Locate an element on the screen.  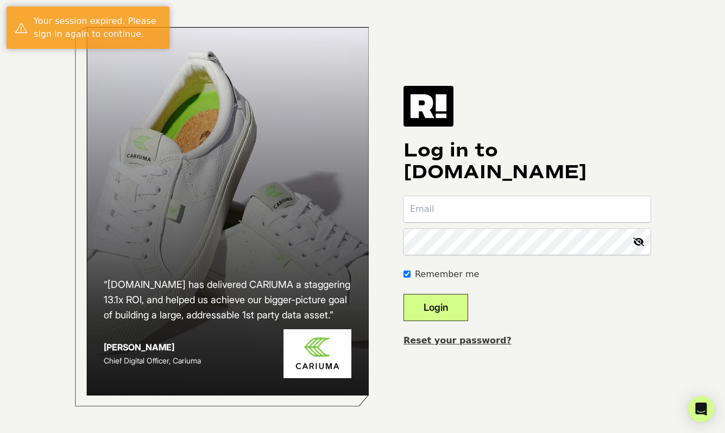
div: Your session expired. Please sign in again to continue. is located at coordinates (97, 28).